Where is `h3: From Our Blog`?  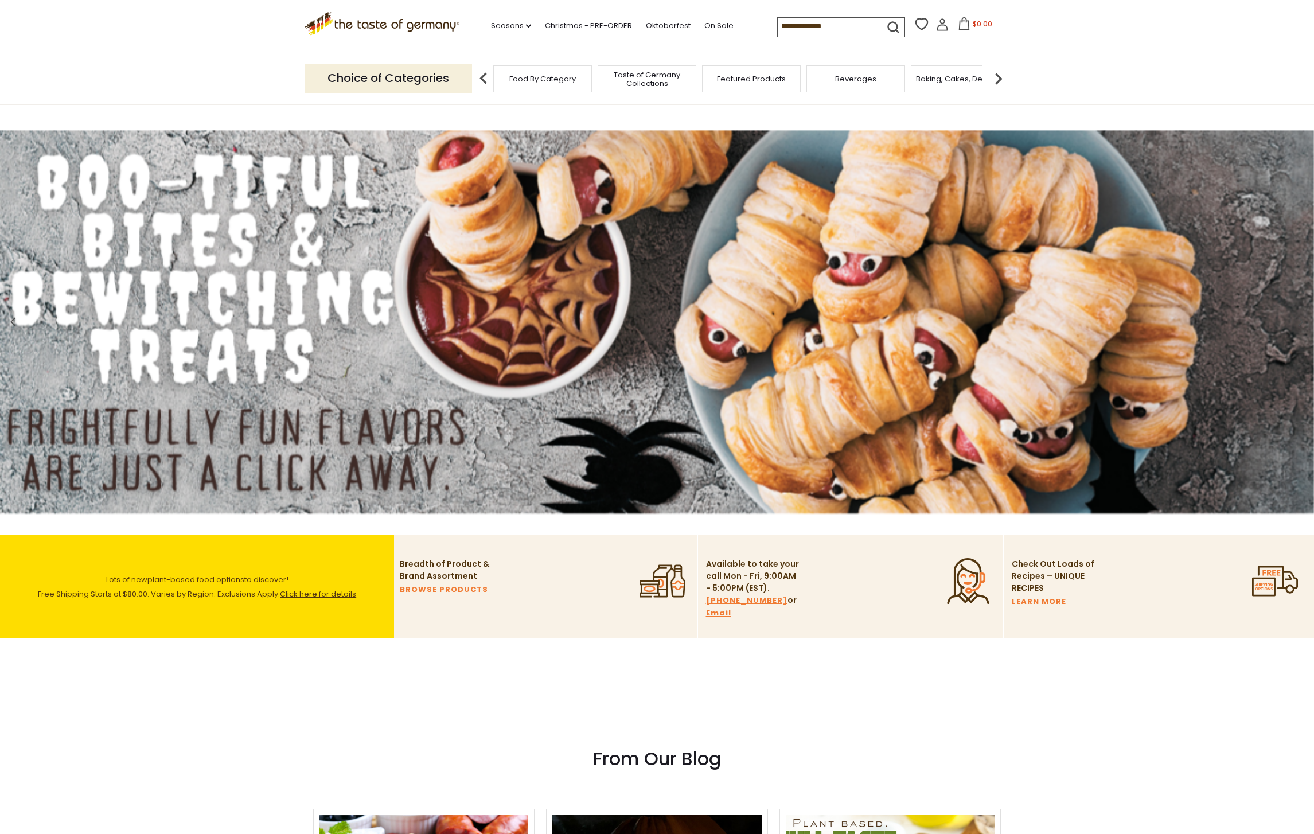
h3: From Our Blog is located at coordinates (657, 759).